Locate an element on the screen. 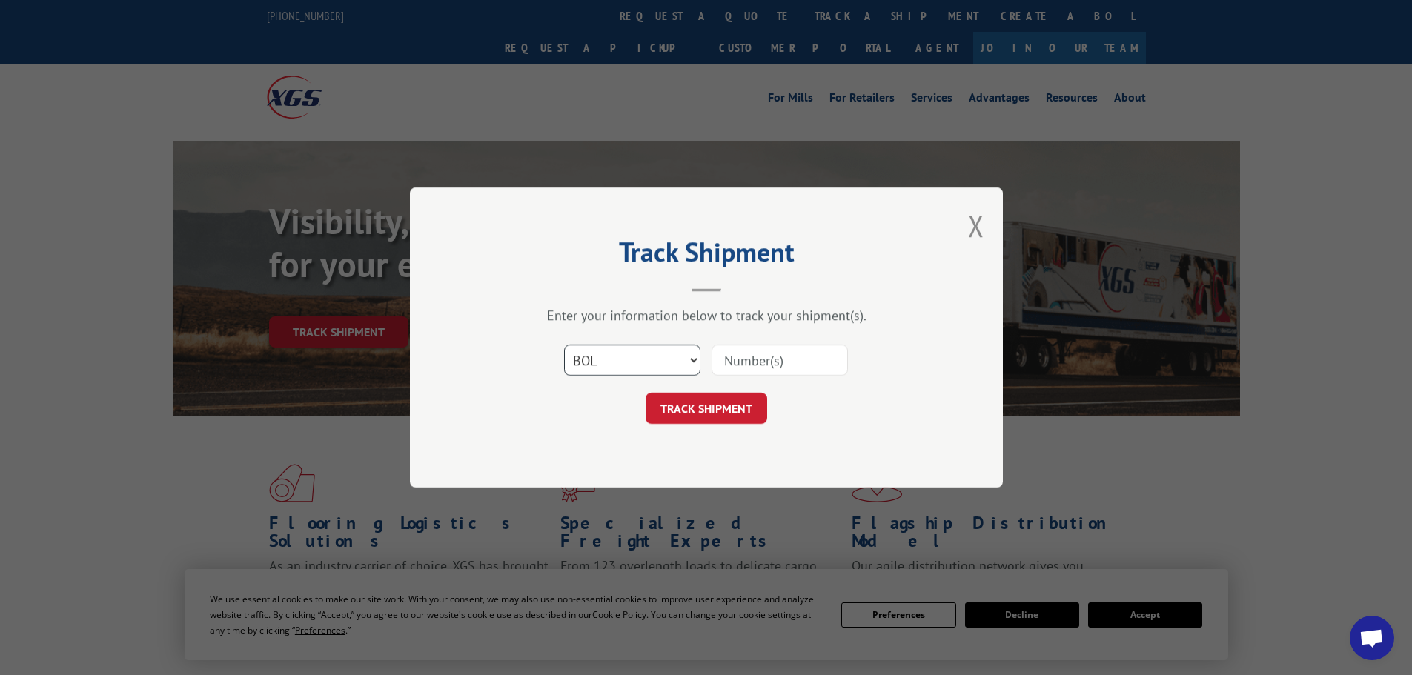 This screenshot has height=675, width=1412. input: Number(s) is located at coordinates (780, 360).